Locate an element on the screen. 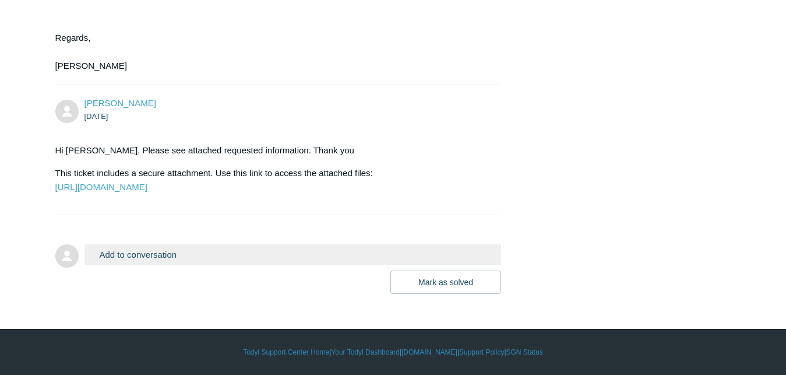 This screenshot has height=375, width=786. span: Alvin Nava is located at coordinates (120, 103).